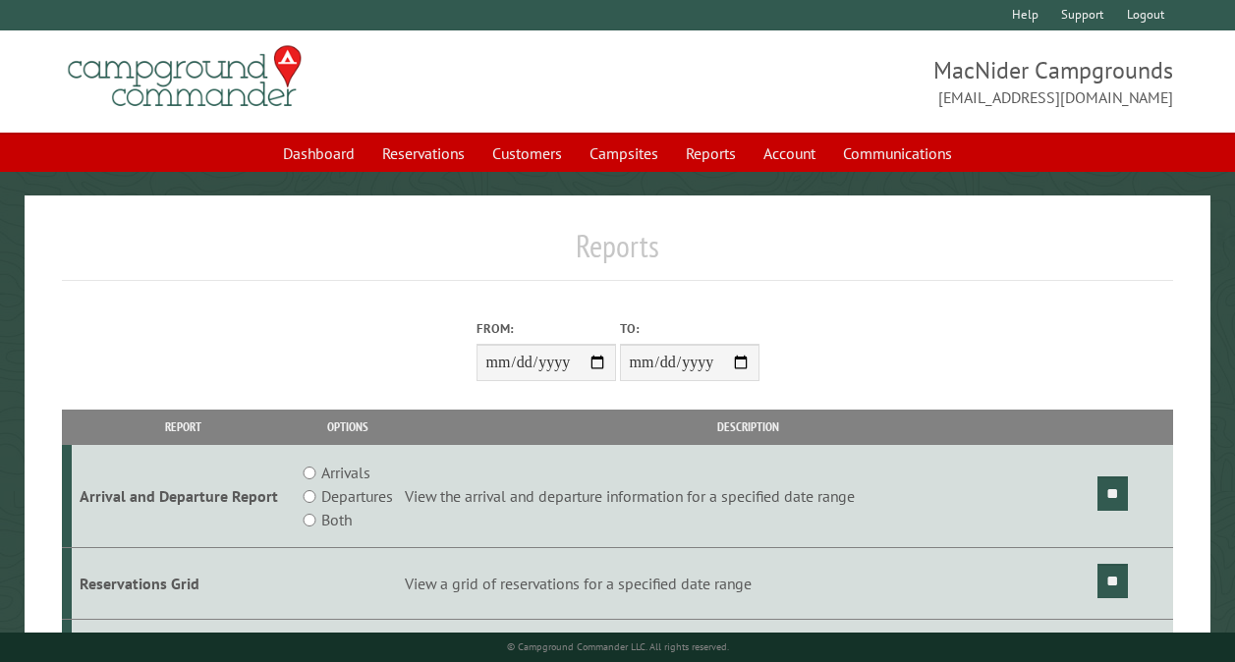  What do you see at coordinates (624, 153) in the screenshot?
I see `a: Campsites` at bounding box center [624, 153].